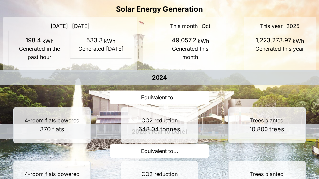  I want to click on p: 2024, so click(159, 78).